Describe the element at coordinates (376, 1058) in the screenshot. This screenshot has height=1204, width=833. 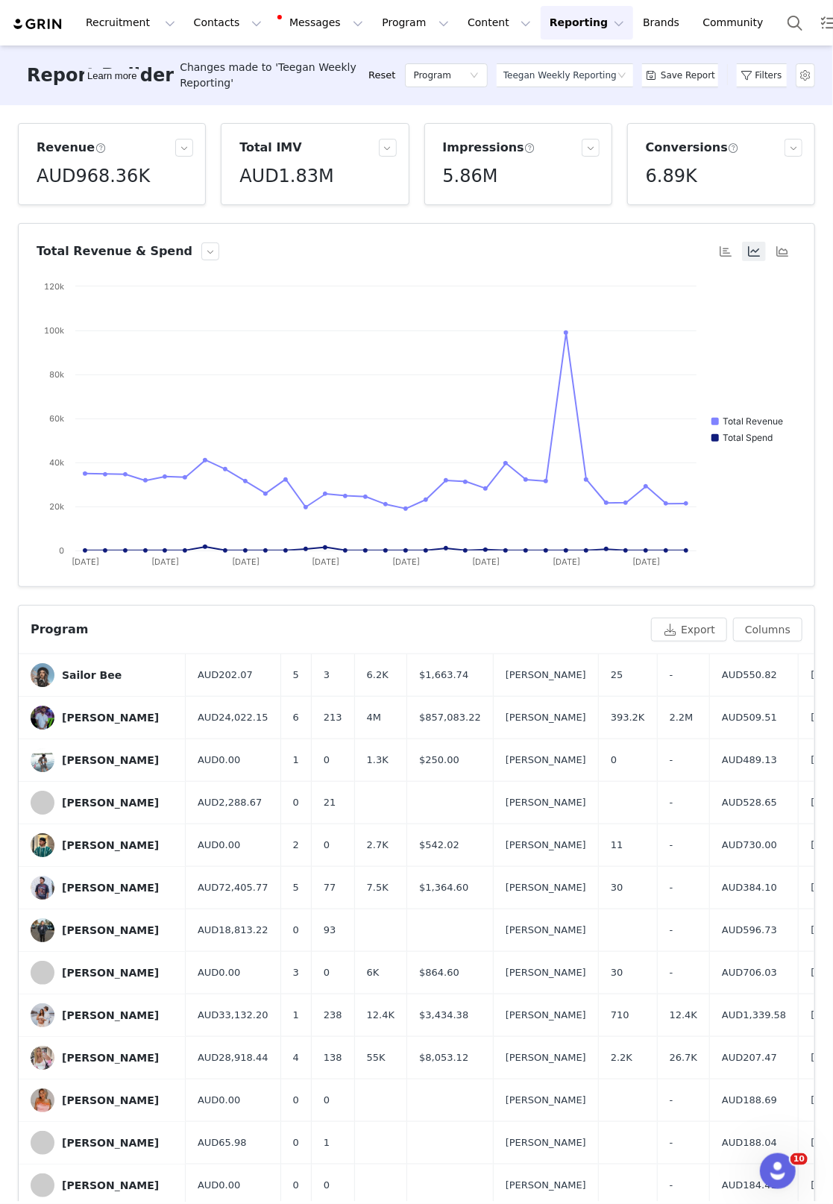
I see `span: 55K` at that location.